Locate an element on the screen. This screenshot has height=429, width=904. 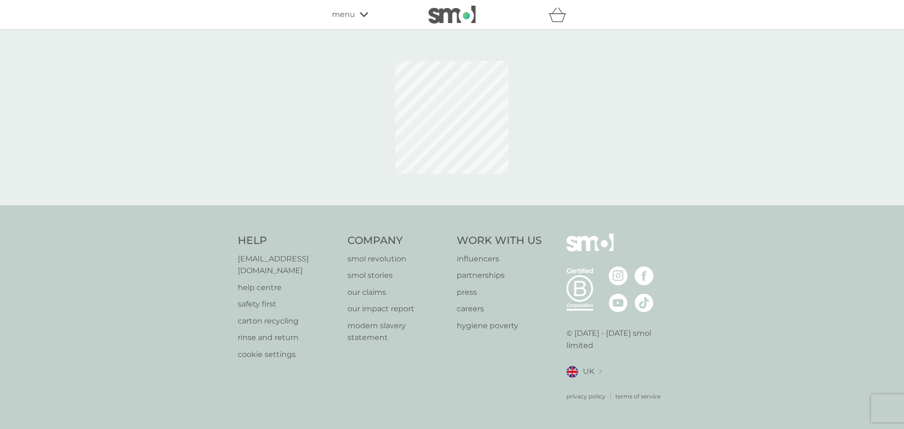
img: select a new location is located at coordinates (601, 372).